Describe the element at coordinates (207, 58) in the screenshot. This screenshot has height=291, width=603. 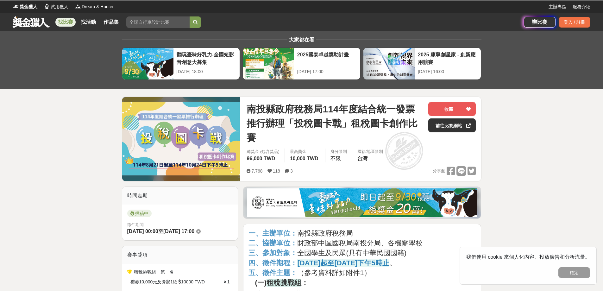
I see `div: 翻玩臺味好乳力-全國短影音創意大募集` at that location.